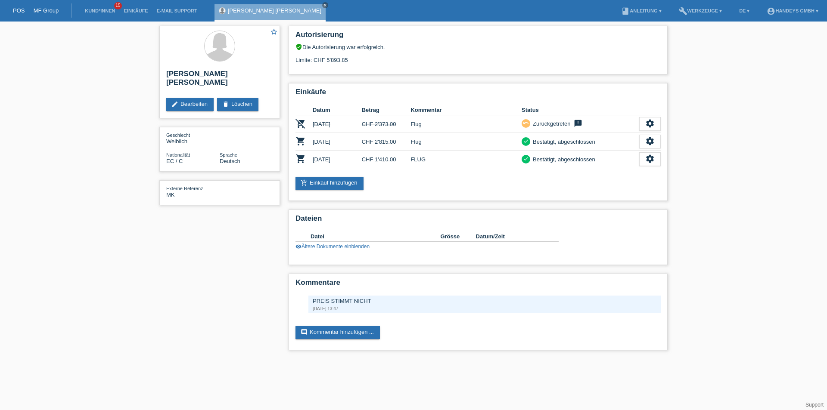 This screenshot has width=827, height=410. I want to click on i: POSP00015613, so click(300, 159).